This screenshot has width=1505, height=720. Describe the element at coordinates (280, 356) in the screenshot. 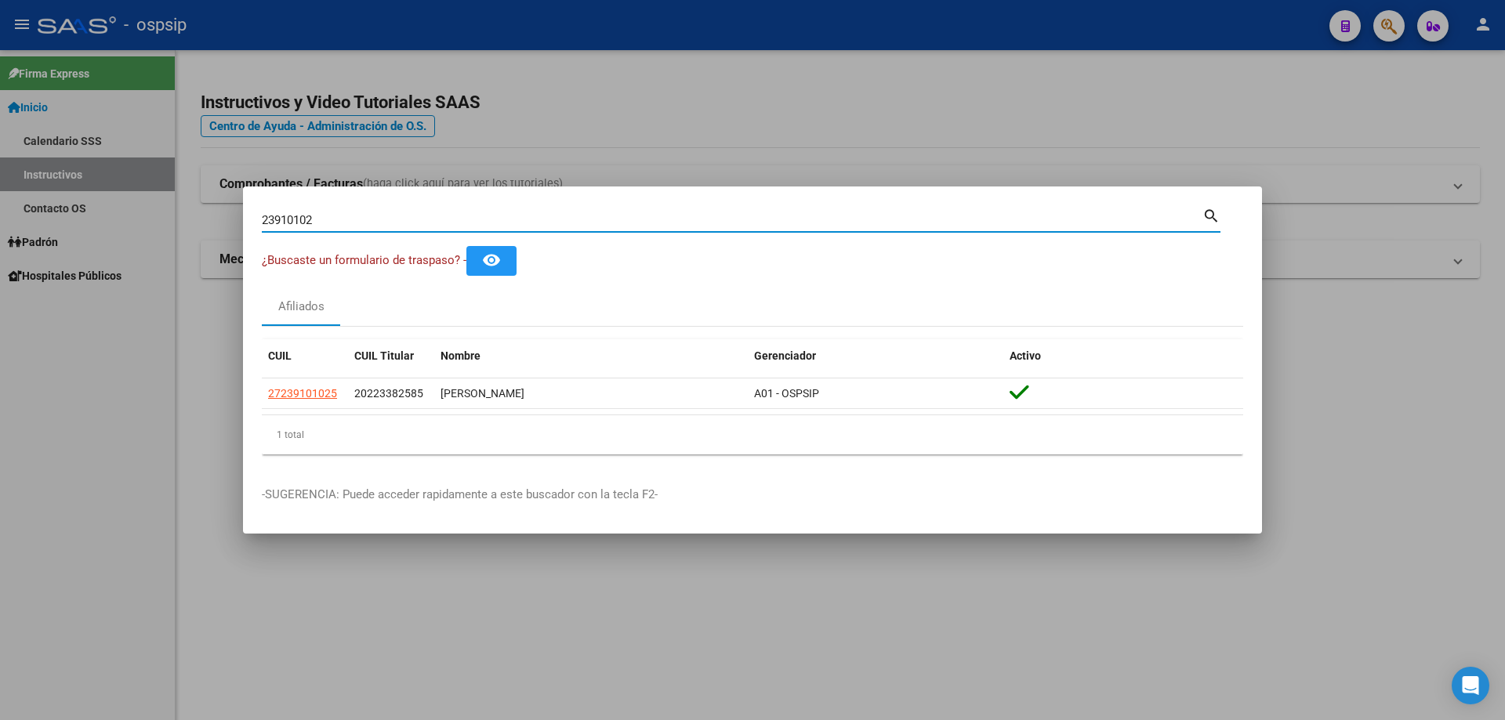

I see `span: CUIL` at that location.